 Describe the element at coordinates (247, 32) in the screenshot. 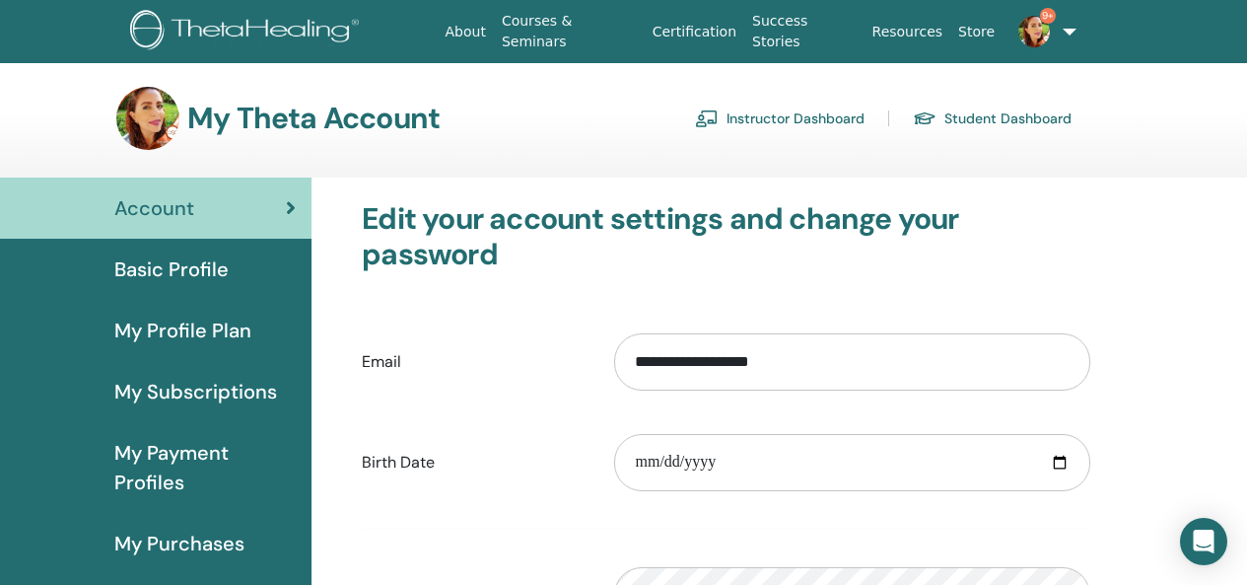

I see `img: logo.png` at that location.